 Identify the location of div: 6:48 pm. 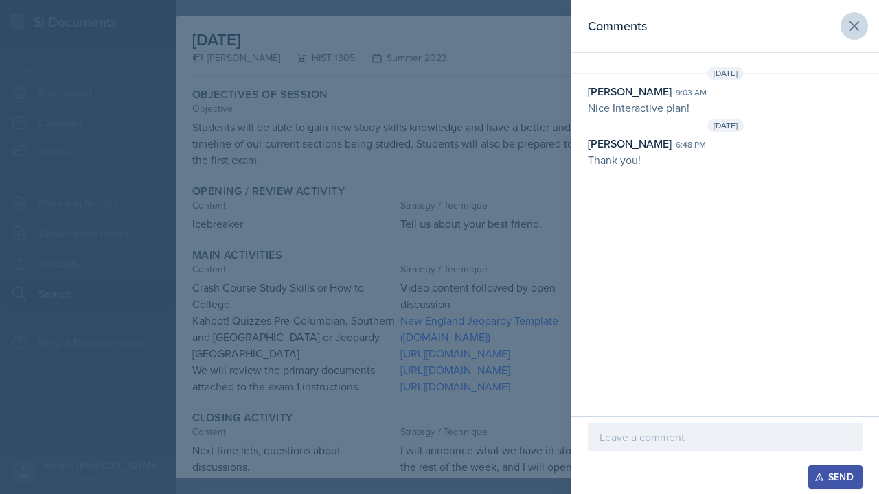
(691, 145).